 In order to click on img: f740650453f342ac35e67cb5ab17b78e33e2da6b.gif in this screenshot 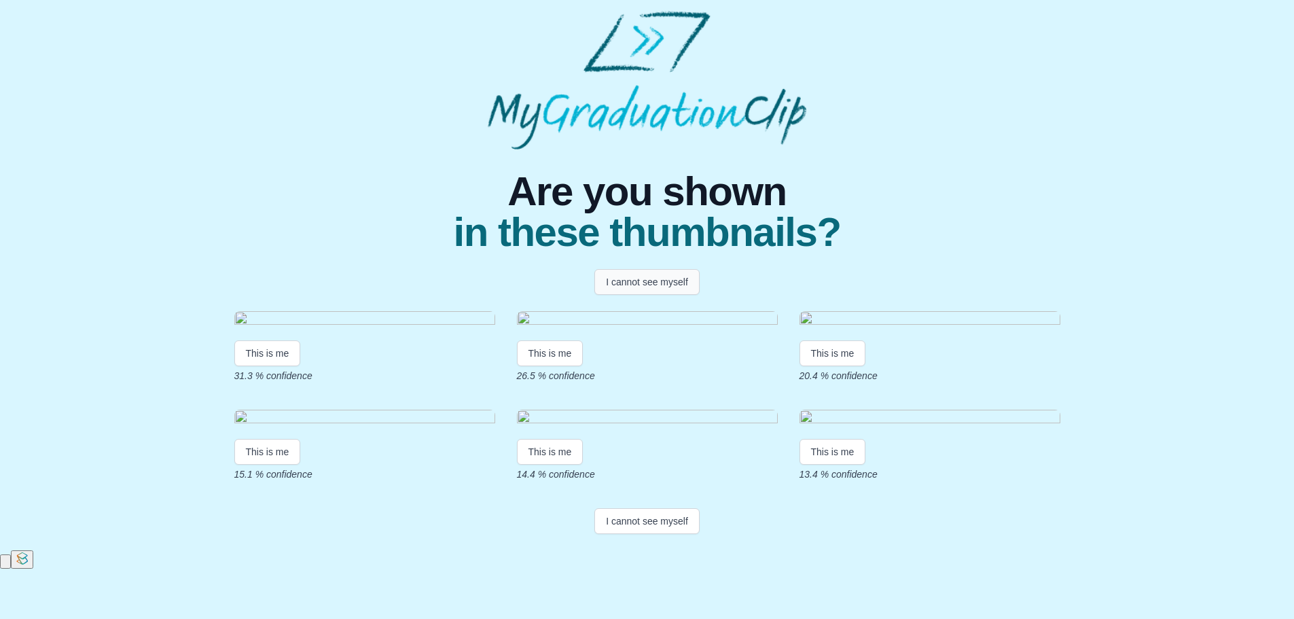, I will do `click(647, 418)`.